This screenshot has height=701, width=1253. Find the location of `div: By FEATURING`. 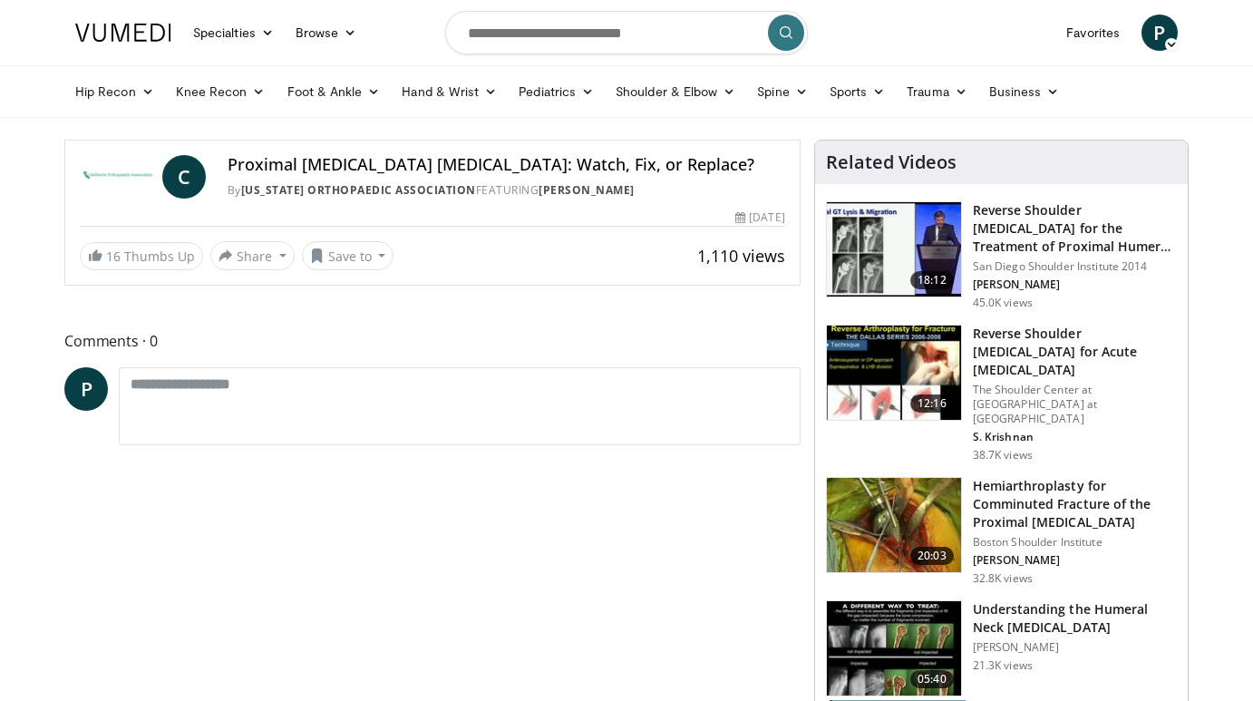

div: By FEATURING is located at coordinates (506, 190).